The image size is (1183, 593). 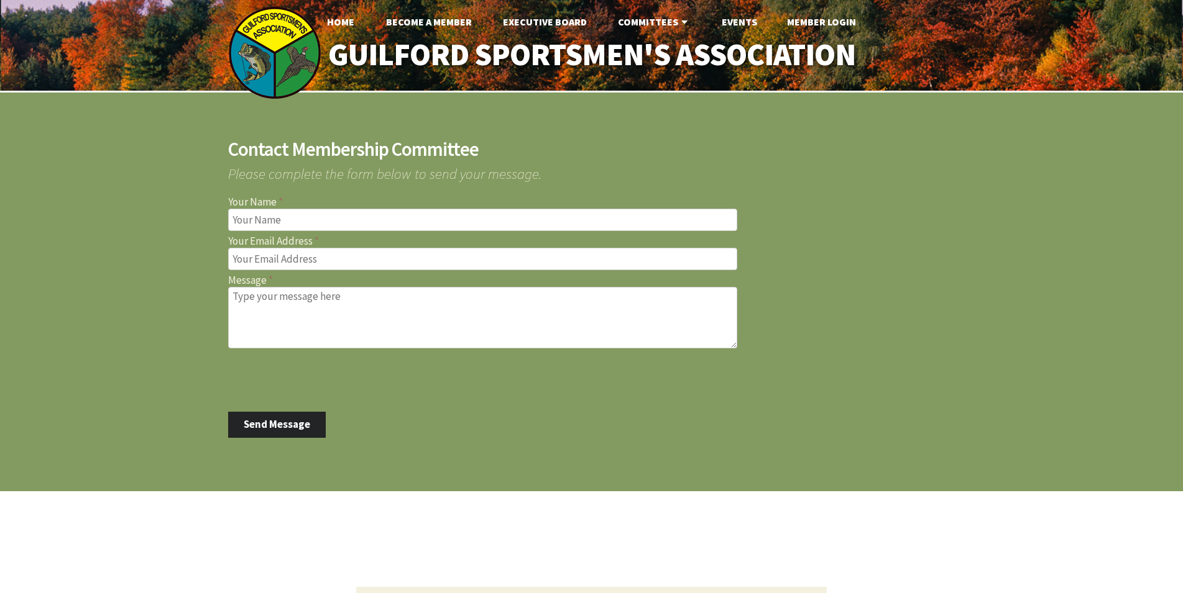 I want to click on a: Become A Member, so click(x=429, y=22).